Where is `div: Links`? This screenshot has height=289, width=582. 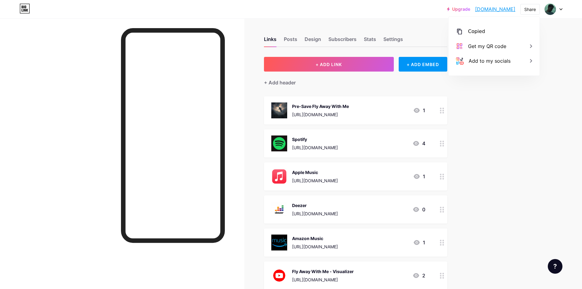
div: Links is located at coordinates (270, 41).